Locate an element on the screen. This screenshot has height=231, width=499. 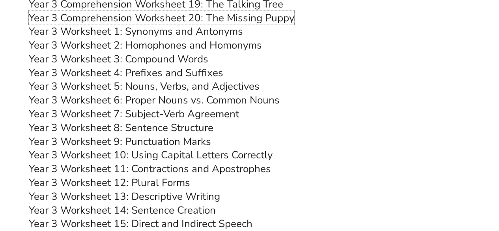
a: Year 3 Worksheet 12: Plural Forms is located at coordinates (109, 182).